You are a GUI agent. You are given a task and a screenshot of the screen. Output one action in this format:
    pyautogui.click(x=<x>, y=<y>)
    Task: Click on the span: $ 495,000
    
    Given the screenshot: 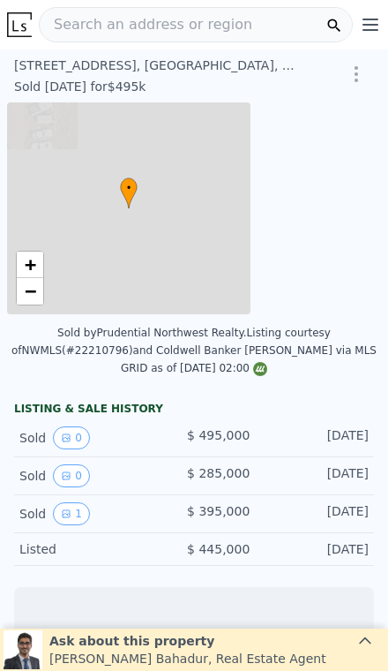 What is the action you would take?
    pyautogui.click(x=218, y=435)
    